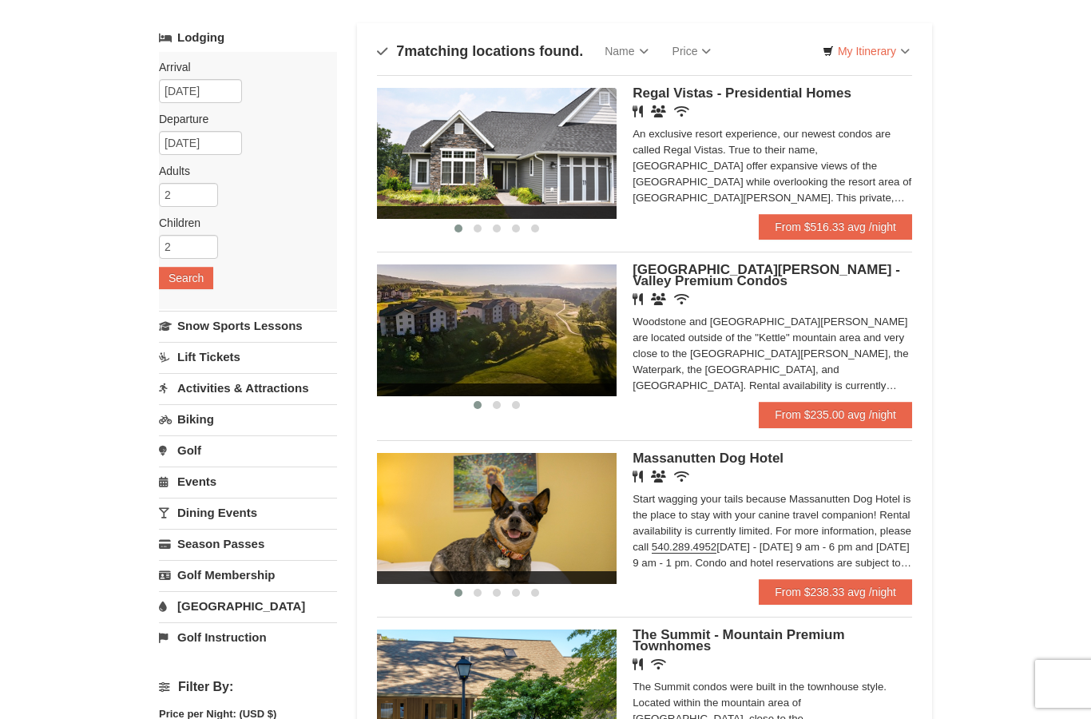  Describe the element at coordinates (248, 325) in the screenshot. I see `a: Snow Sports Lessons` at that location.